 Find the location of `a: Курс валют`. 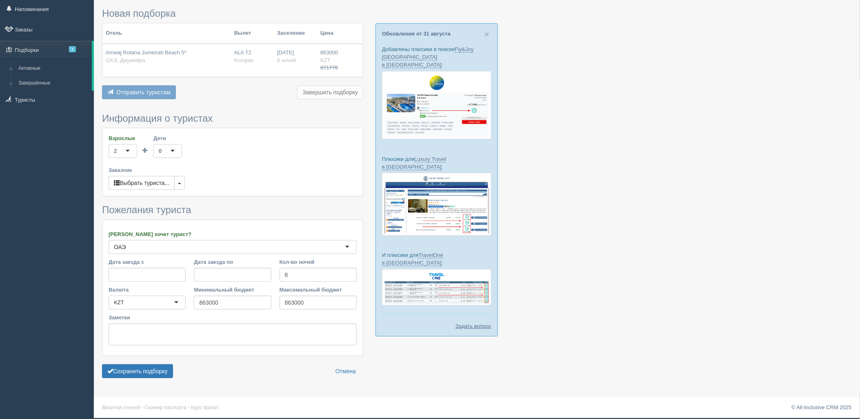

a: Курс валют is located at coordinates (205, 407).